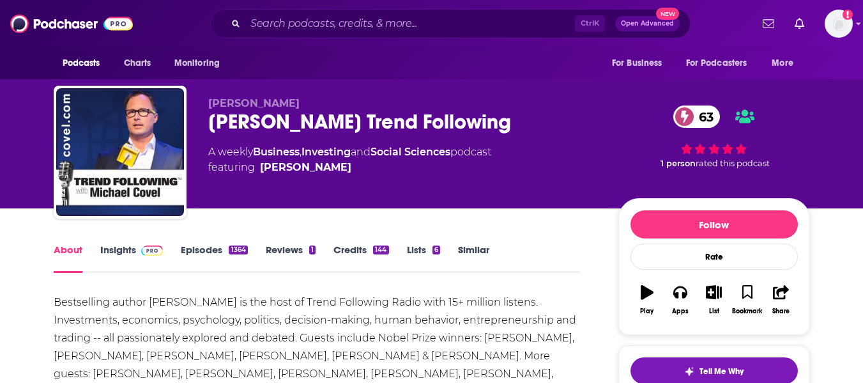 The height and width of the screenshot is (383, 863). What do you see at coordinates (721, 371) in the screenshot?
I see `span: Tell Me Why` at bounding box center [721, 371].